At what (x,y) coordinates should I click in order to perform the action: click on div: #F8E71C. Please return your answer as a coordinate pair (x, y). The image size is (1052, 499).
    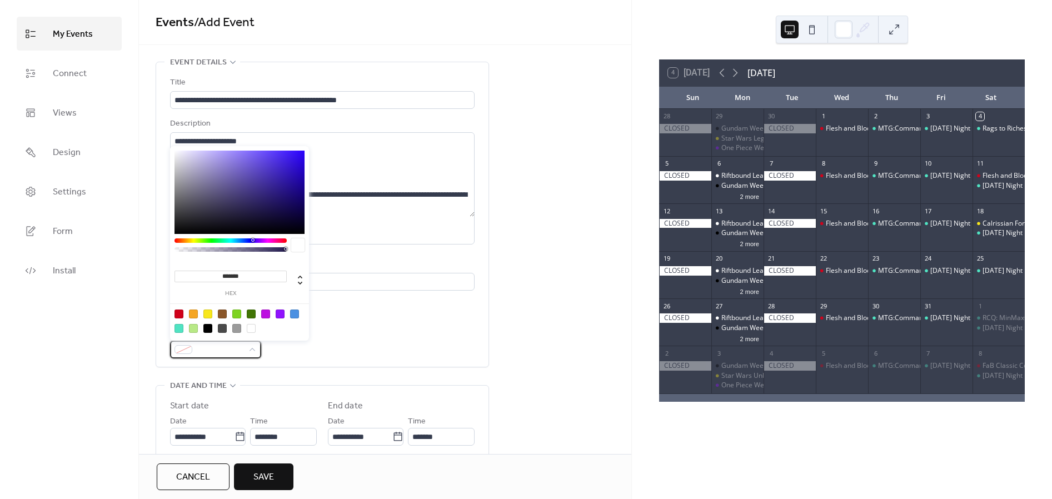
    Looking at the image, I should click on (208, 314).